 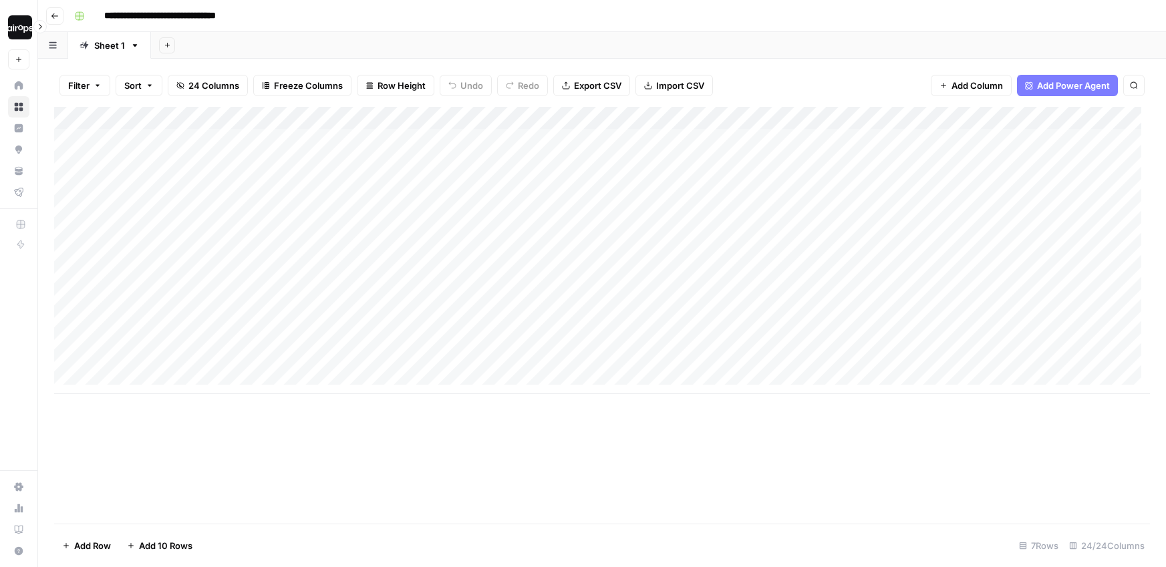 What do you see at coordinates (110, 45) in the screenshot?
I see `div: Sheet 1` at bounding box center [110, 45].